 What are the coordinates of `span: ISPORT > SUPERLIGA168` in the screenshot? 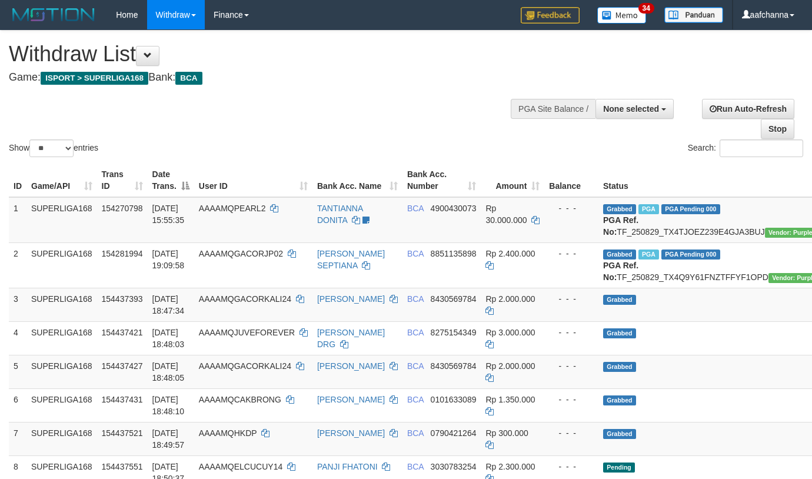 It's located at (94, 78).